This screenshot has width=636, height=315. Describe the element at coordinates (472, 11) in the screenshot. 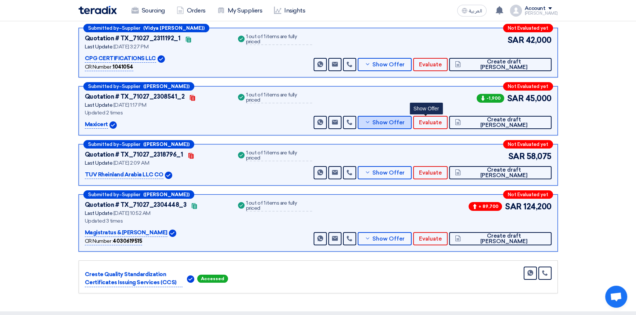

I see `button: العربية` at that location.